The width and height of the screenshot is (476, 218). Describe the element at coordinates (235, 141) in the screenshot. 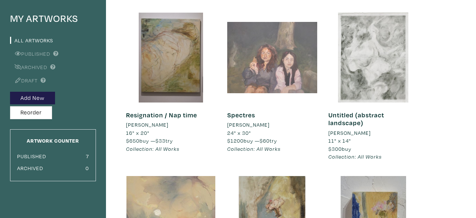

I see `span: $1200` at that location.